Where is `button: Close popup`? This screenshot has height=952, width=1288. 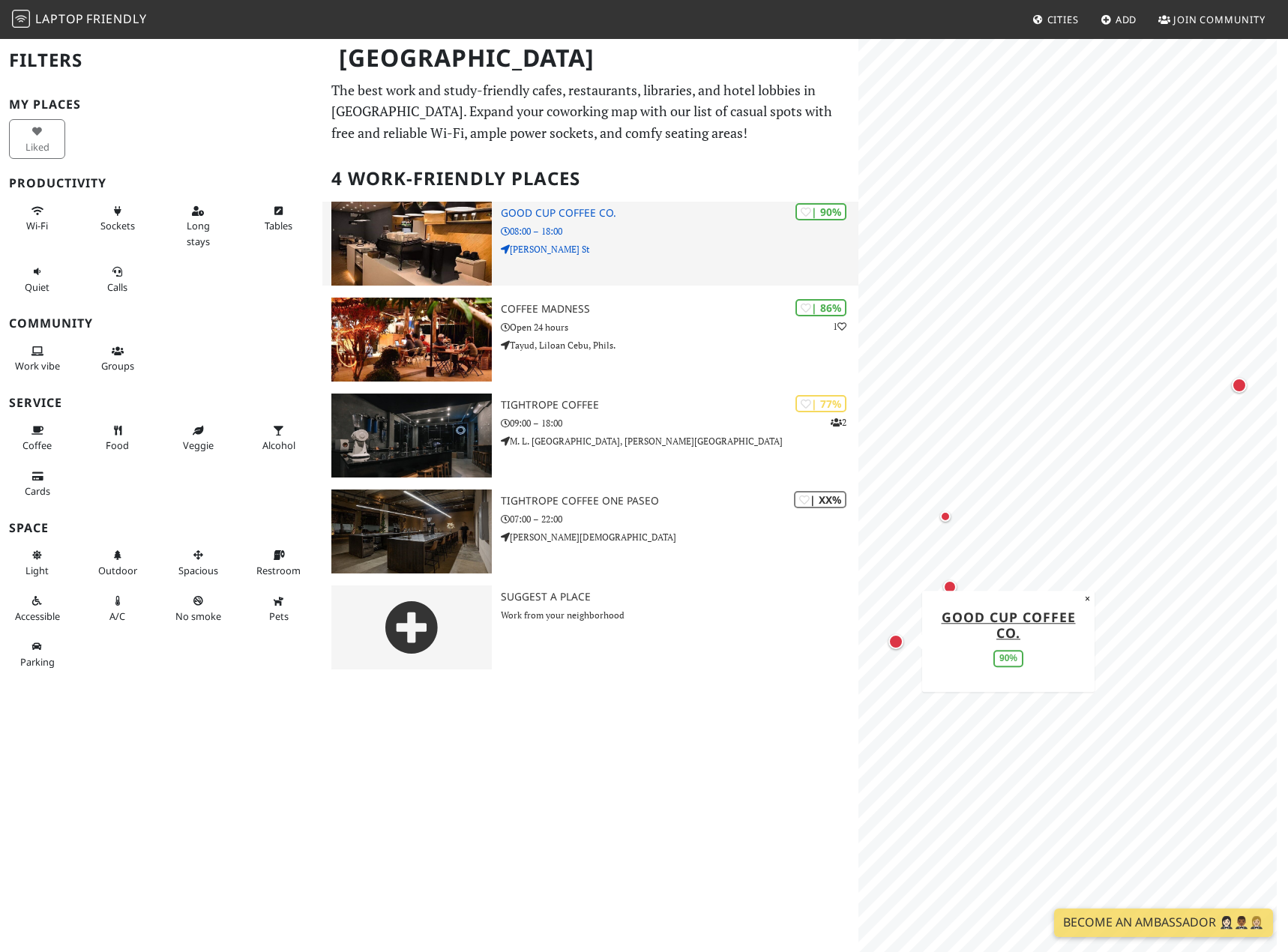
button: Close popup is located at coordinates (1087, 599).